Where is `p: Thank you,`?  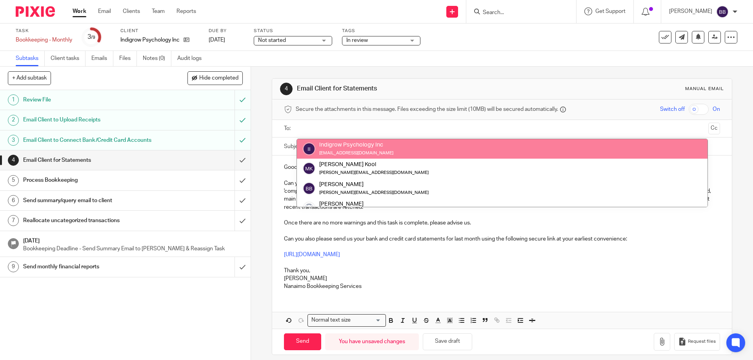
p: Thank you, is located at coordinates (501, 271).